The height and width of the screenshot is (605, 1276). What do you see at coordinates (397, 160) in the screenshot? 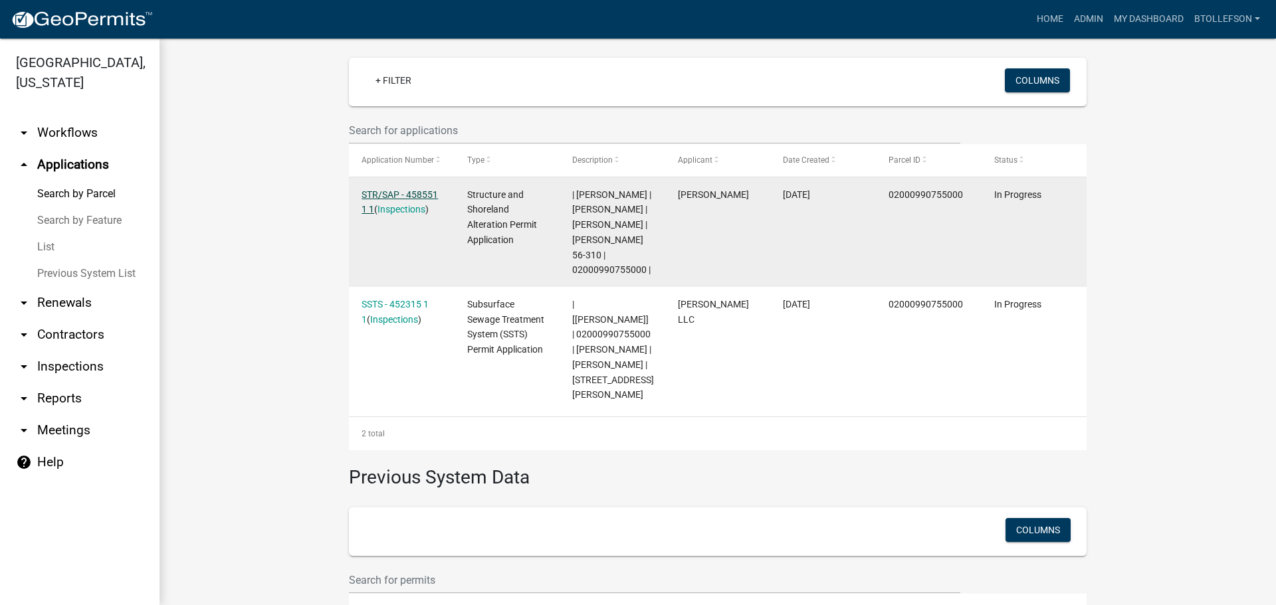
I see `span: Application Number` at bounding box center [397, 160].